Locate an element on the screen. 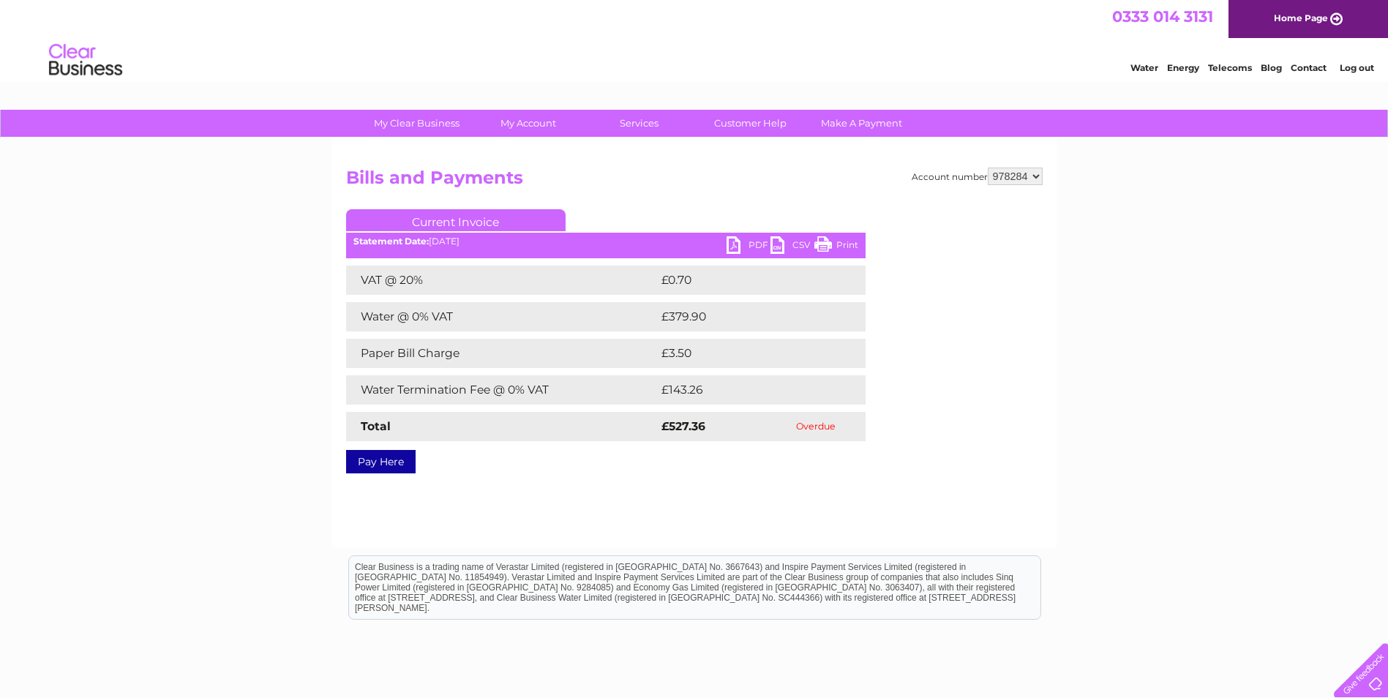 The width and height of the screenshot is (1388, 698). td: VAT @ 20% is located at coordinates (502, 280).